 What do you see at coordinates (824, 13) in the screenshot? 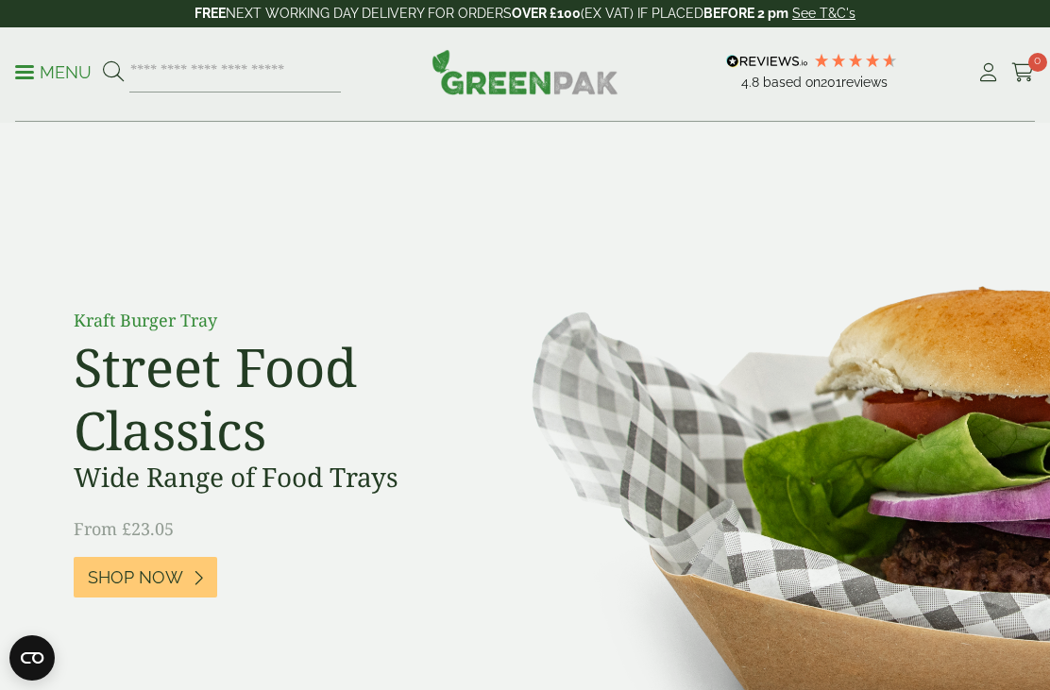
I see `a: See T&C's` at bounding box center [824, 13].